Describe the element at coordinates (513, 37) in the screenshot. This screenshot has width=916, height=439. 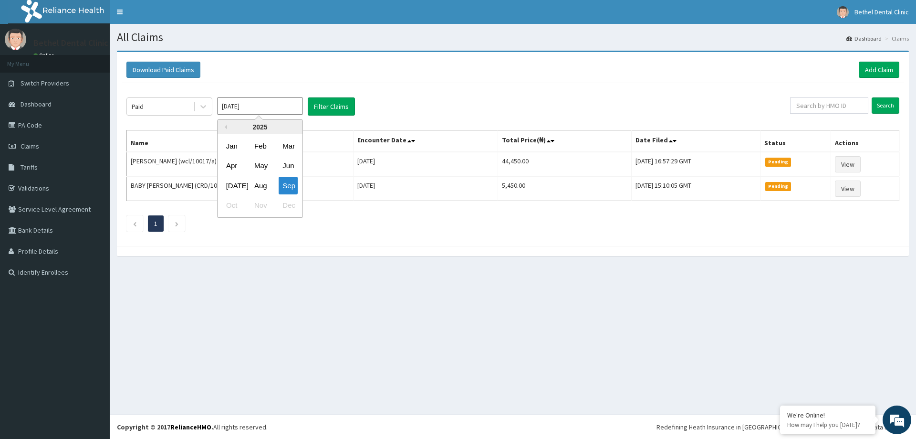
I see `h1: All Claims` at that location.